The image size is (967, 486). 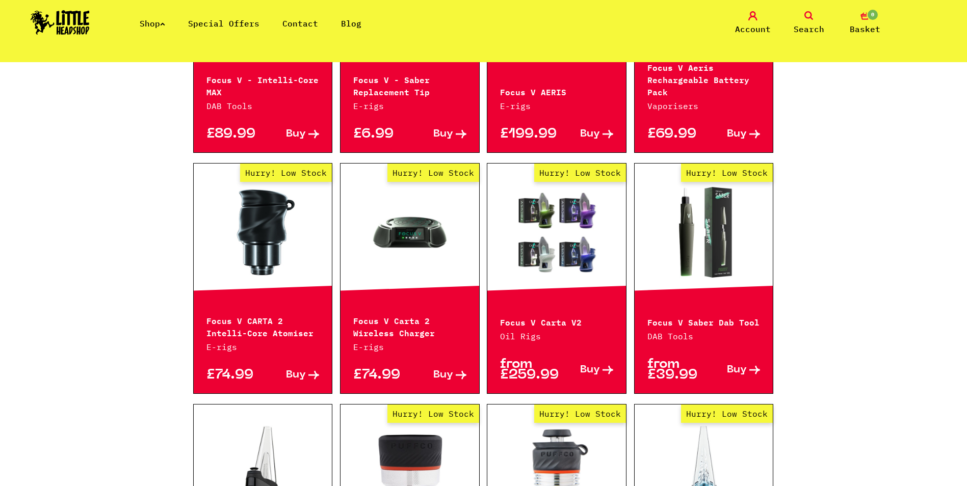 I want to click on p: from £39.99, so click(x=675, y=370).